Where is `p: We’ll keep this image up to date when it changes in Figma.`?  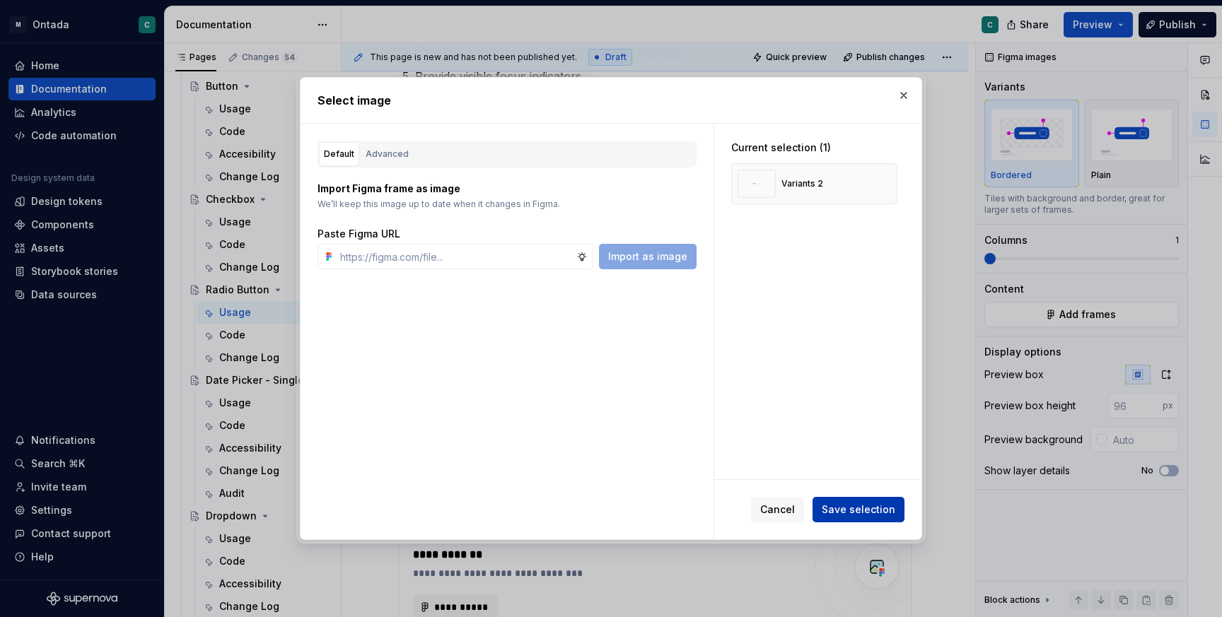
p: We’ll keep this image up to date when it changes in Figma. is located at coordinates (507, 204).